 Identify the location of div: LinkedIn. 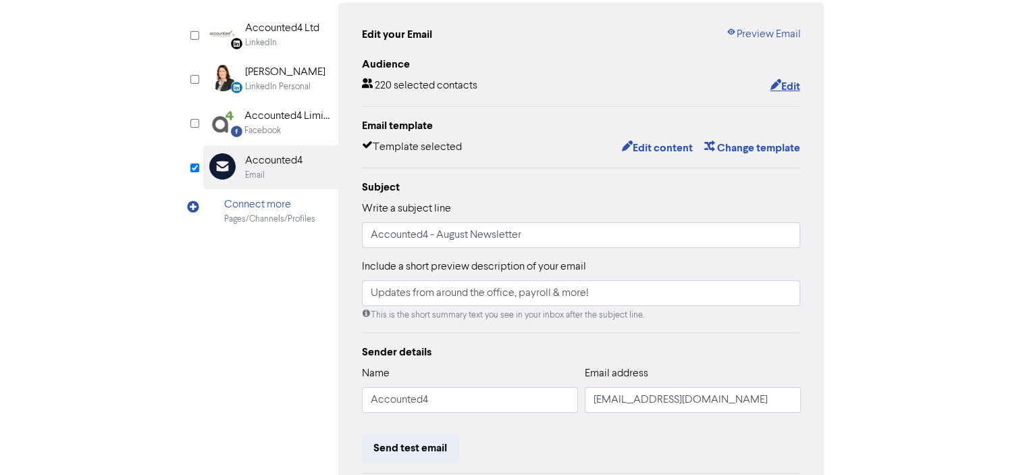
(261, 43).